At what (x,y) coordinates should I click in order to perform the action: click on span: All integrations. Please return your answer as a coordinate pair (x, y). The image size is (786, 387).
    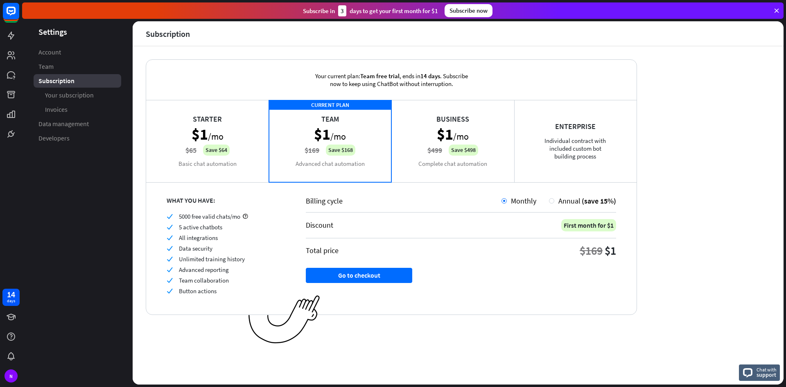
    Looking at the image, I should click on (198, 237).